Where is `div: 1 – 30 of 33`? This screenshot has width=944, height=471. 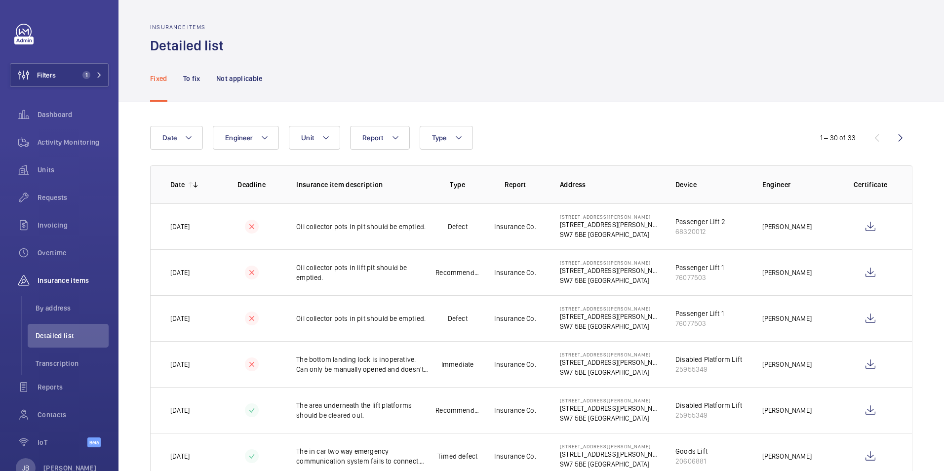 div: 1 – 30 of 33 is located at coordinates (838, 138).